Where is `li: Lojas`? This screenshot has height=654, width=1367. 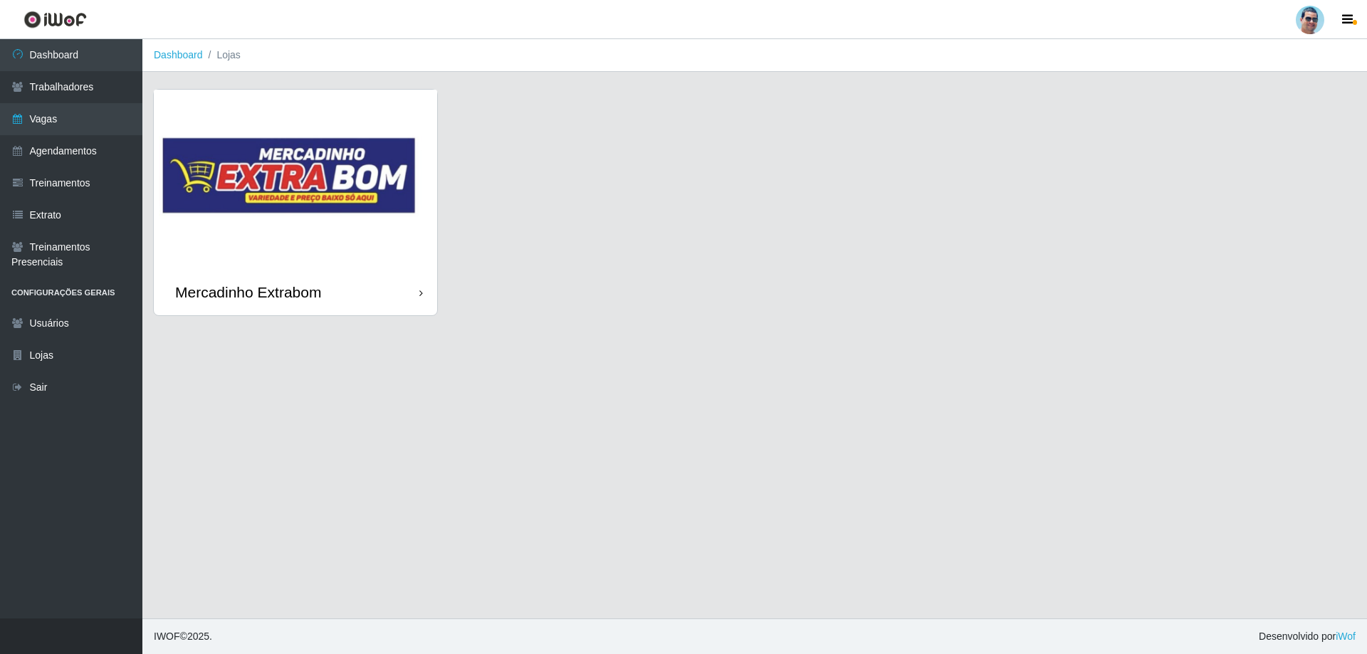 li: Lojas is located at coordinates (221, 55).